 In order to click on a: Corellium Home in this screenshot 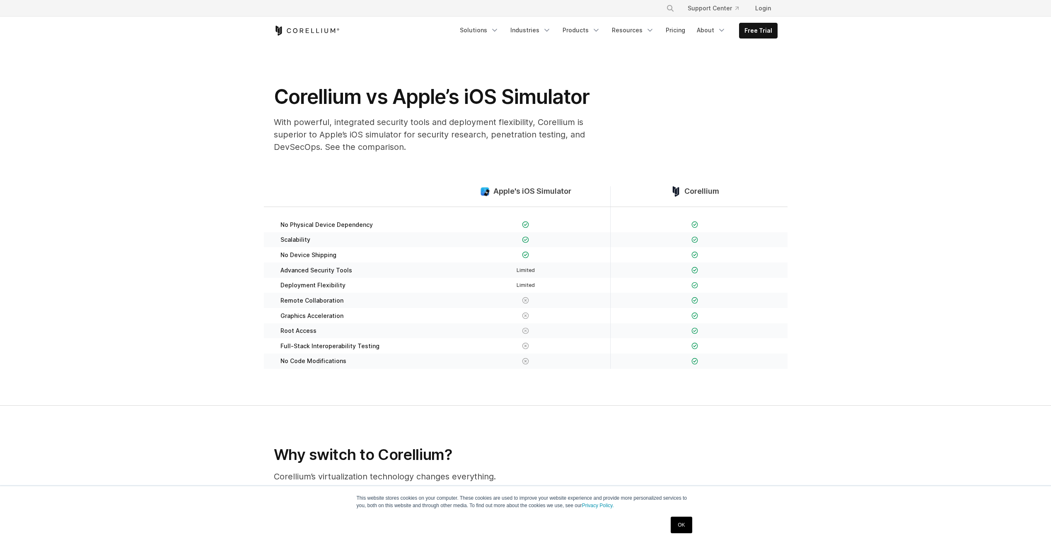, I will do `click(306, 31)`.